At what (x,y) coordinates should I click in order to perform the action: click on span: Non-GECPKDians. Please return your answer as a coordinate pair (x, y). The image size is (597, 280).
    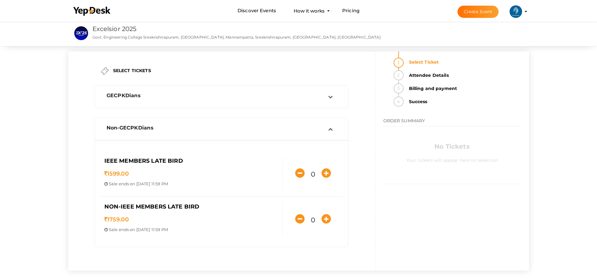
    Looking at the image, I should click on (130, 128).